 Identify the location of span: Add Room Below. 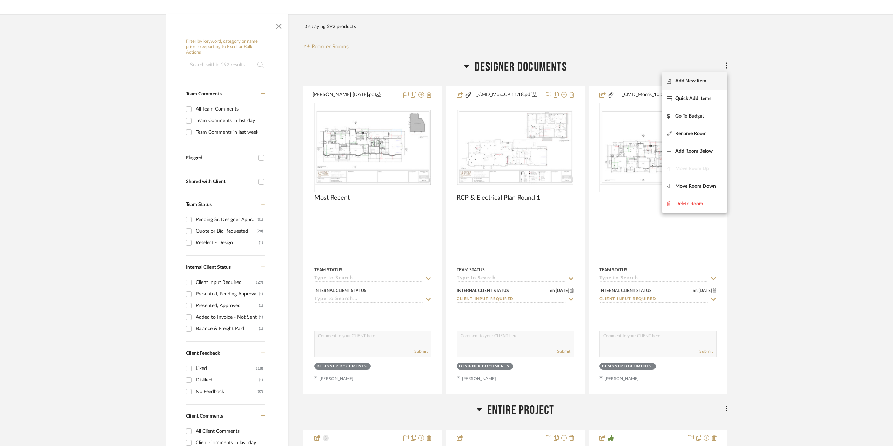
(694, 151).